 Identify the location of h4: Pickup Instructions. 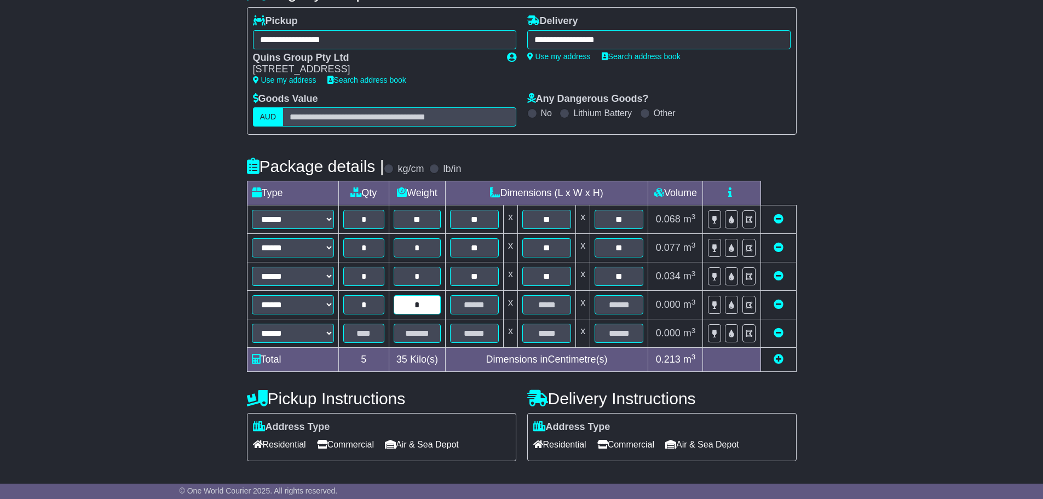
(382, 398).